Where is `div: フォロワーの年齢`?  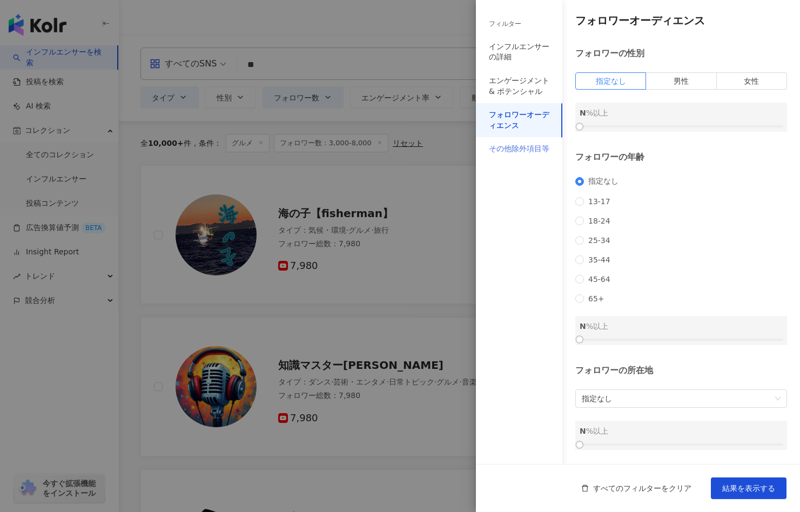
div: フォロワーの年齢 is located at coordinates (681, 157).